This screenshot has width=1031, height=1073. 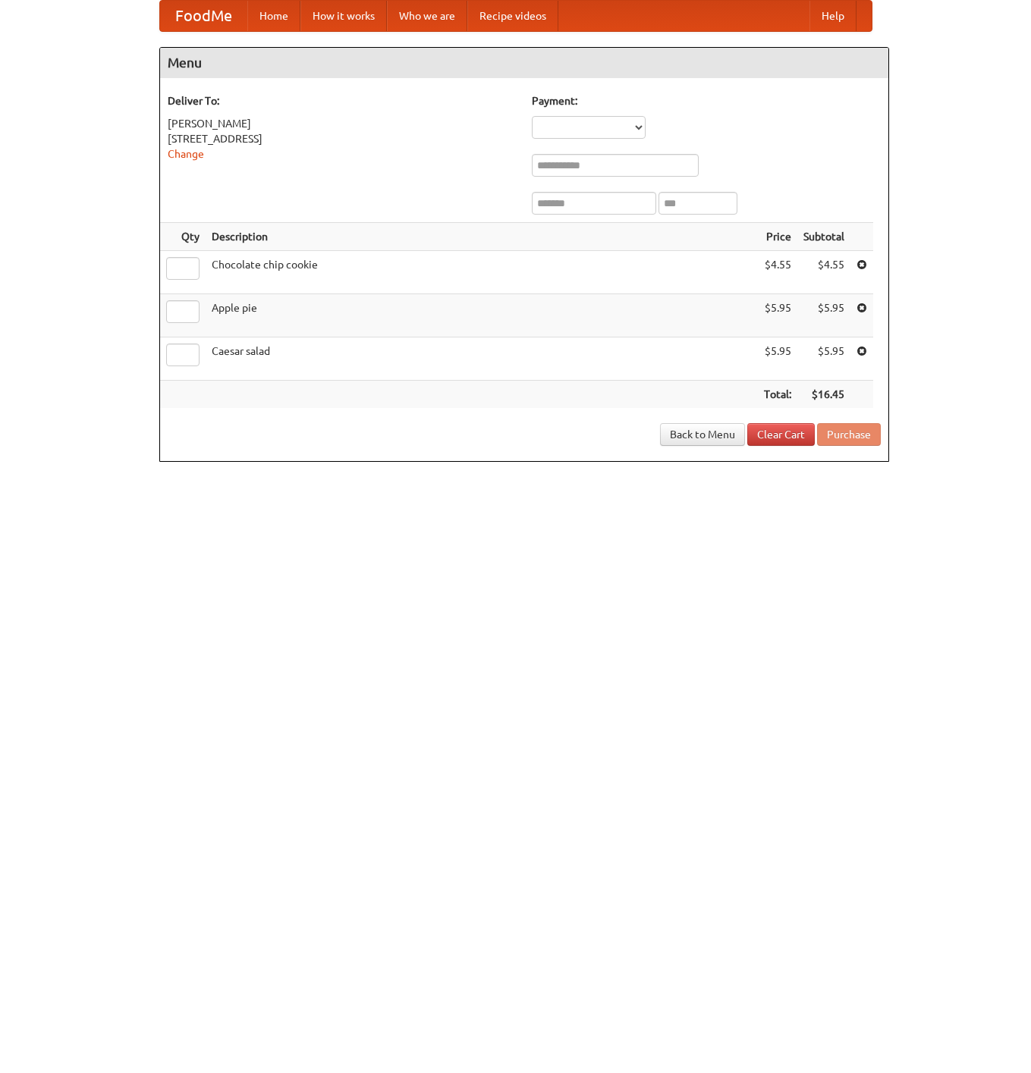 I want to click on a: FoodMe, so click(x=203, y=16).